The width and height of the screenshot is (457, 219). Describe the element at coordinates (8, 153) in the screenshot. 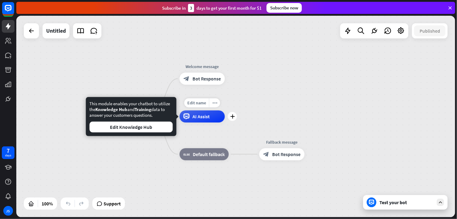

I see `a: 7 days` at that location.